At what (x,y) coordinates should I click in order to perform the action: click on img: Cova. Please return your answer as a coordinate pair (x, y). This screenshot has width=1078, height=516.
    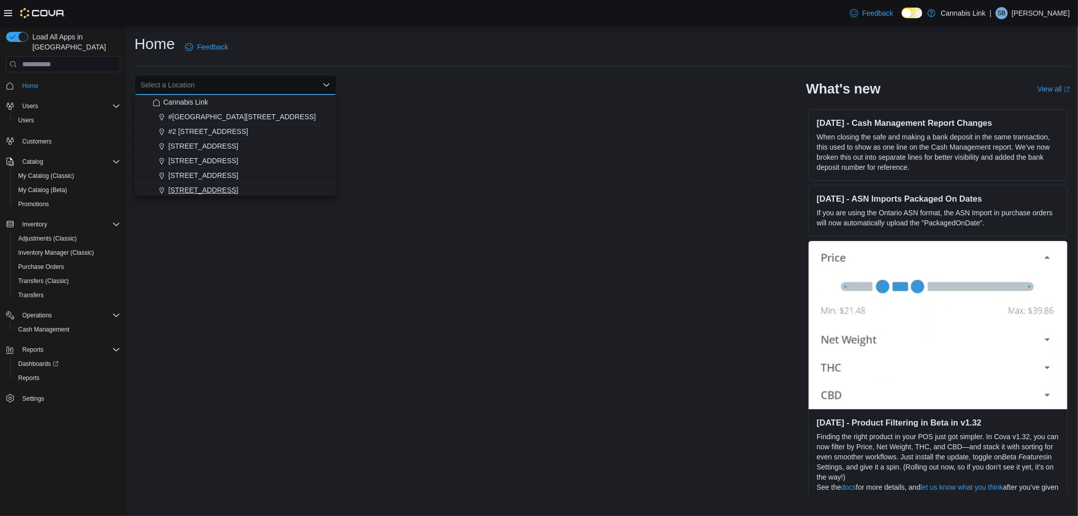
    Looking at the image, I should click on (42, 13).